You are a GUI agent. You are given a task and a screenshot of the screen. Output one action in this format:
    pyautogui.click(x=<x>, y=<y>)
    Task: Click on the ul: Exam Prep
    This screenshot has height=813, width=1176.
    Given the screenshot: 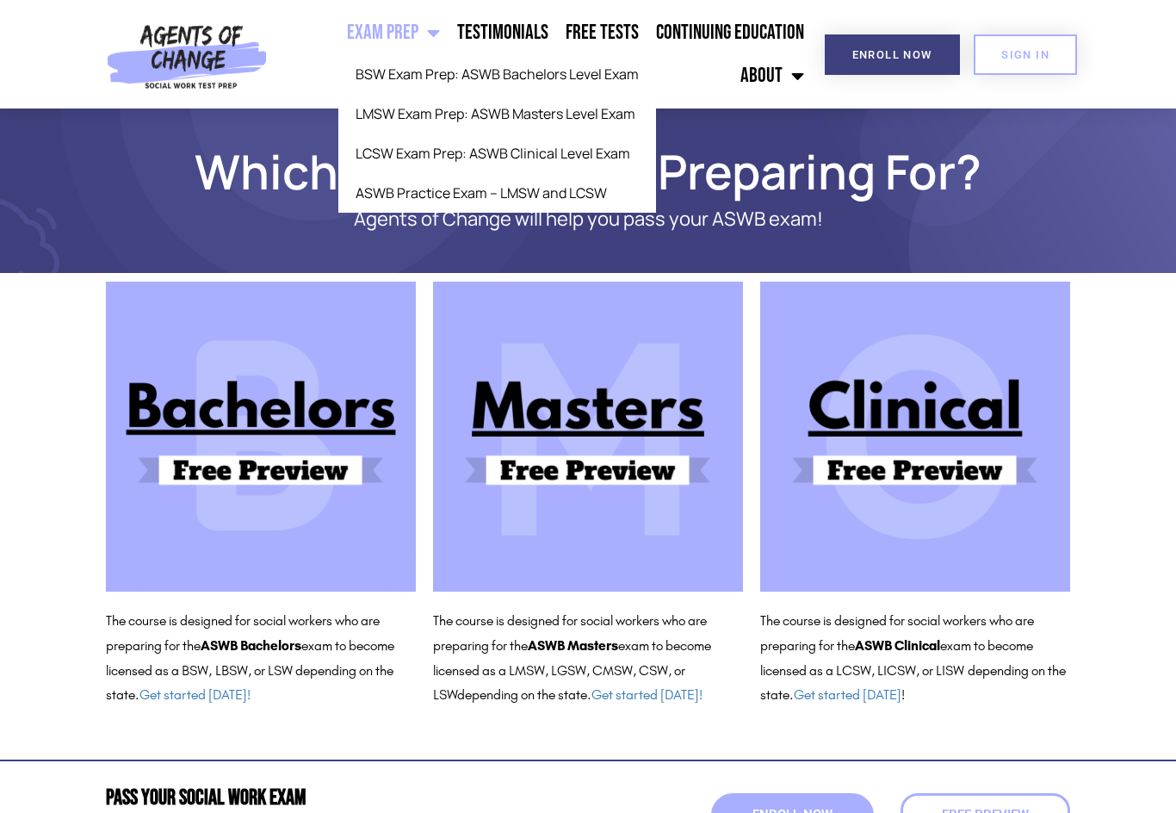 What is the action you would take?
    pyautogui.click(x=497, y=133)
    